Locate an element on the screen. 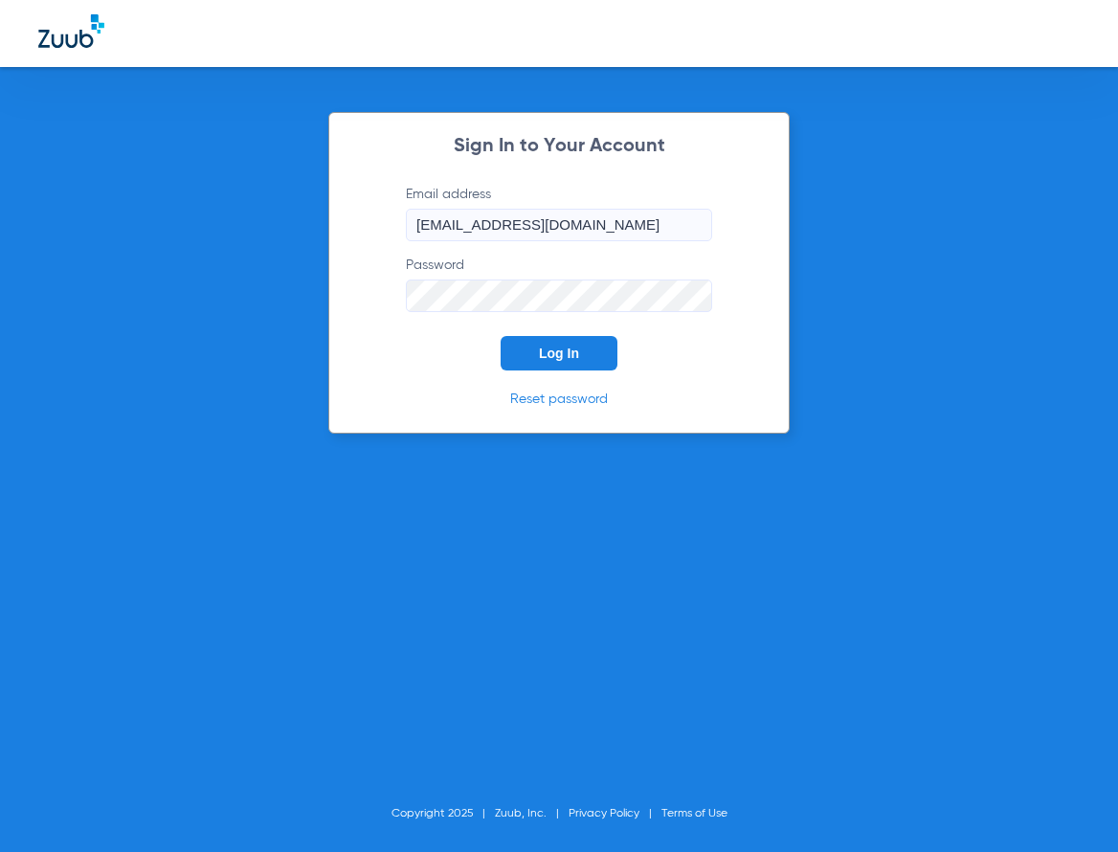 This screenshot has height=852, width=1118. h2: Sign In to Your Account is located at coordinates (559, 146).